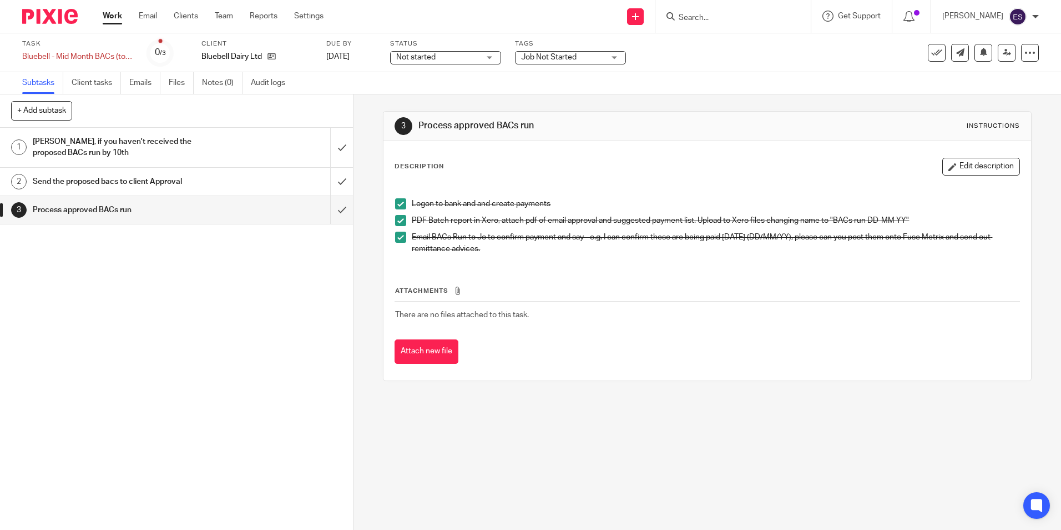 The height and width of the screenshot is (530, 1061). I want to click on p: Logon to bank and and create payments, so click(715, 204).